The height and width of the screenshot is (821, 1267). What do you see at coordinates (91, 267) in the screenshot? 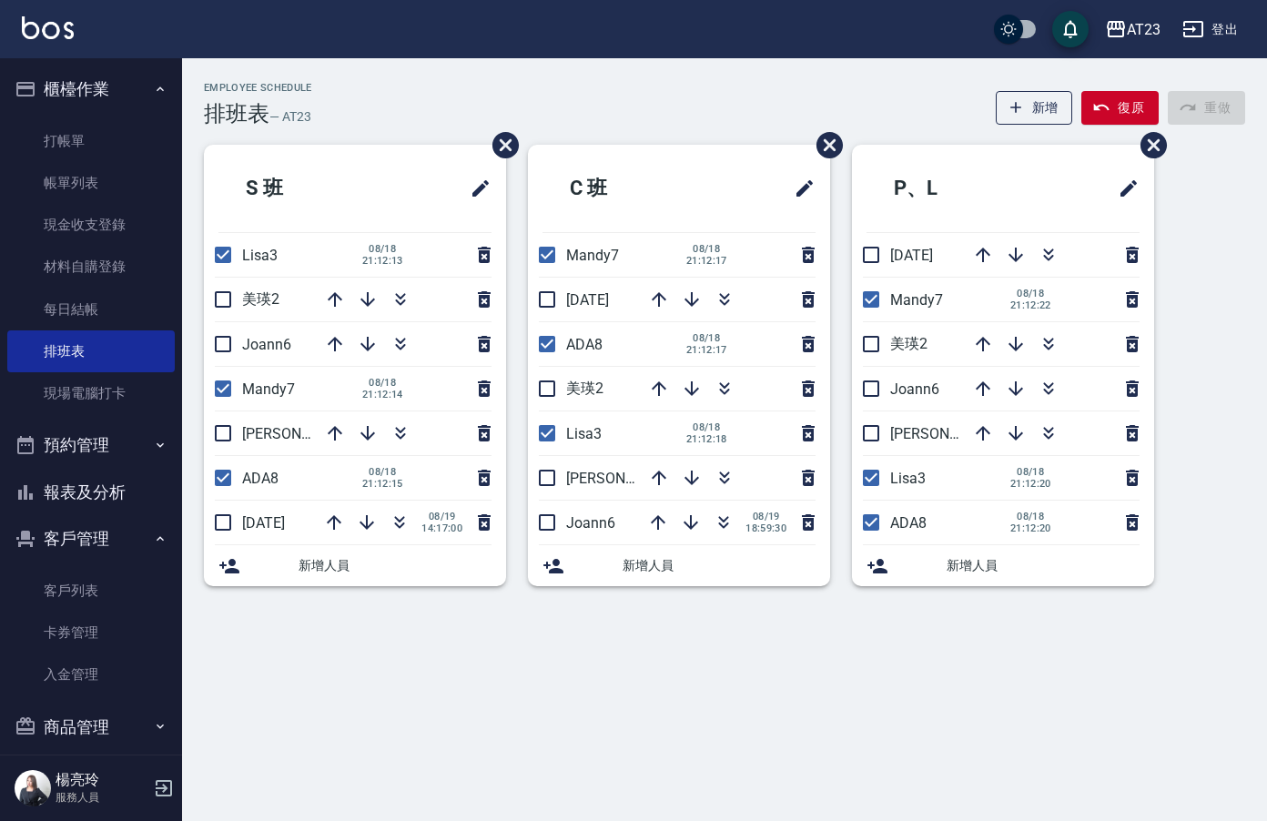
I see `a: 材料自購登錄` at bounding box center [91, 267].